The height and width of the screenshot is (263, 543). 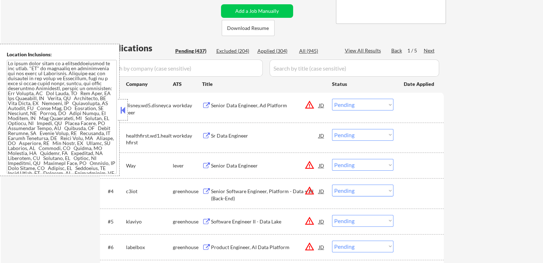 What do you see at coordinates (265, 136) in the screenshot?
I see `div: Sr Data Engineer` at bounding box center [265, 136].